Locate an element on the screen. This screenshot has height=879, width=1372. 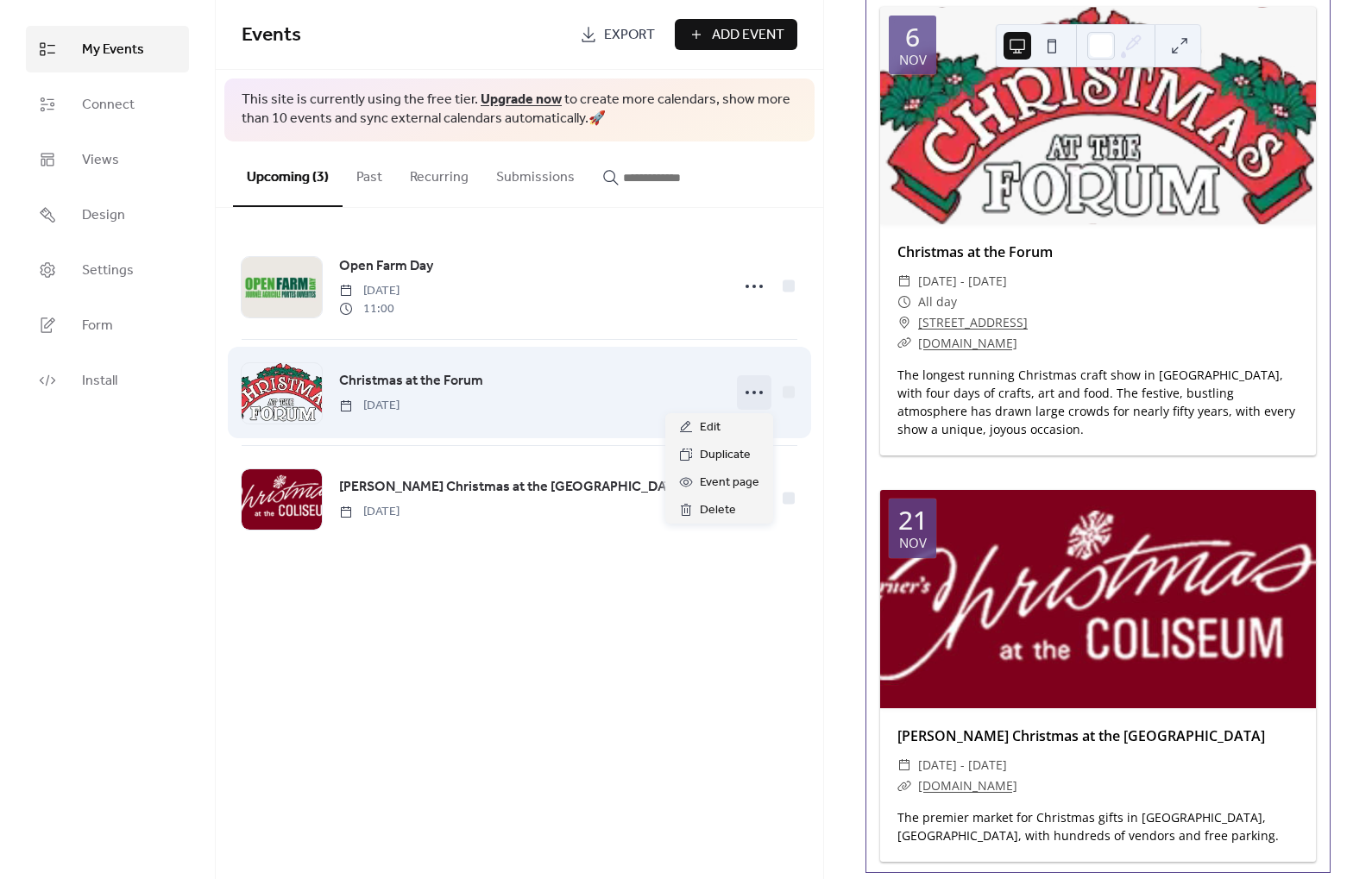
a: Open Farm Day is located at coordinates (386, 266).